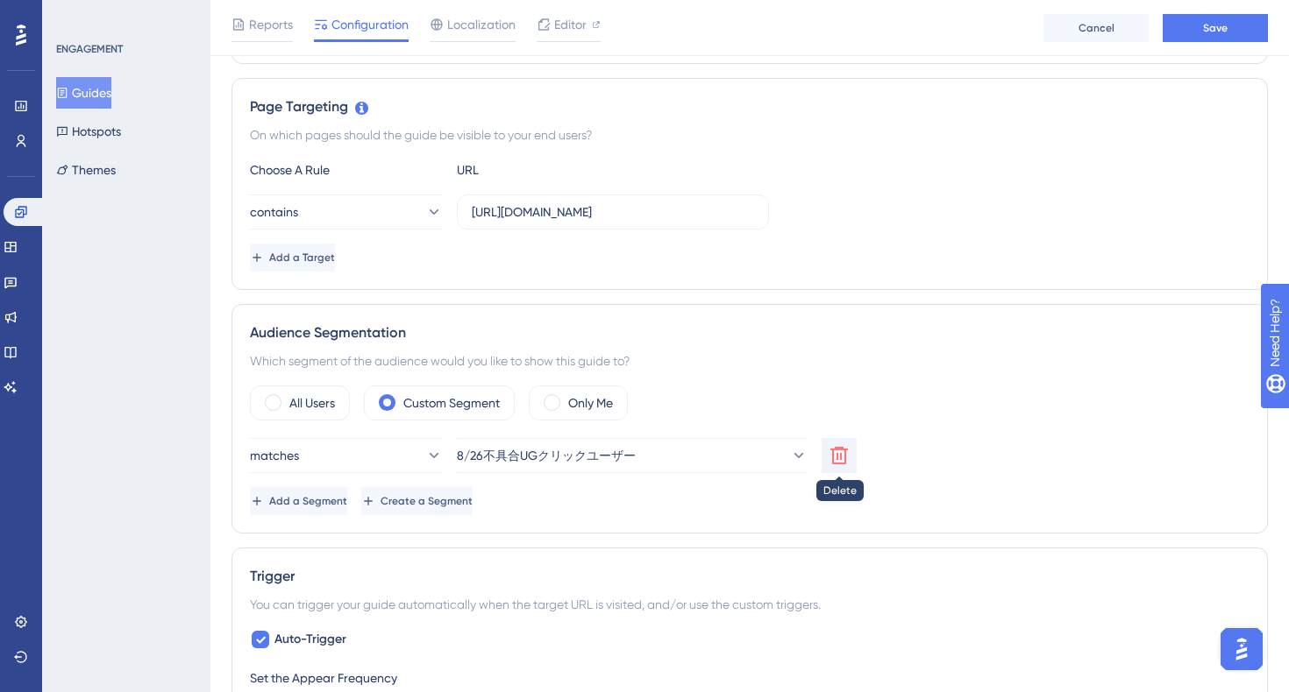 The height and width of the screenshot is (692, 1289). I want to click on button: Open AI Assistant Launcher, so click(26, 26).